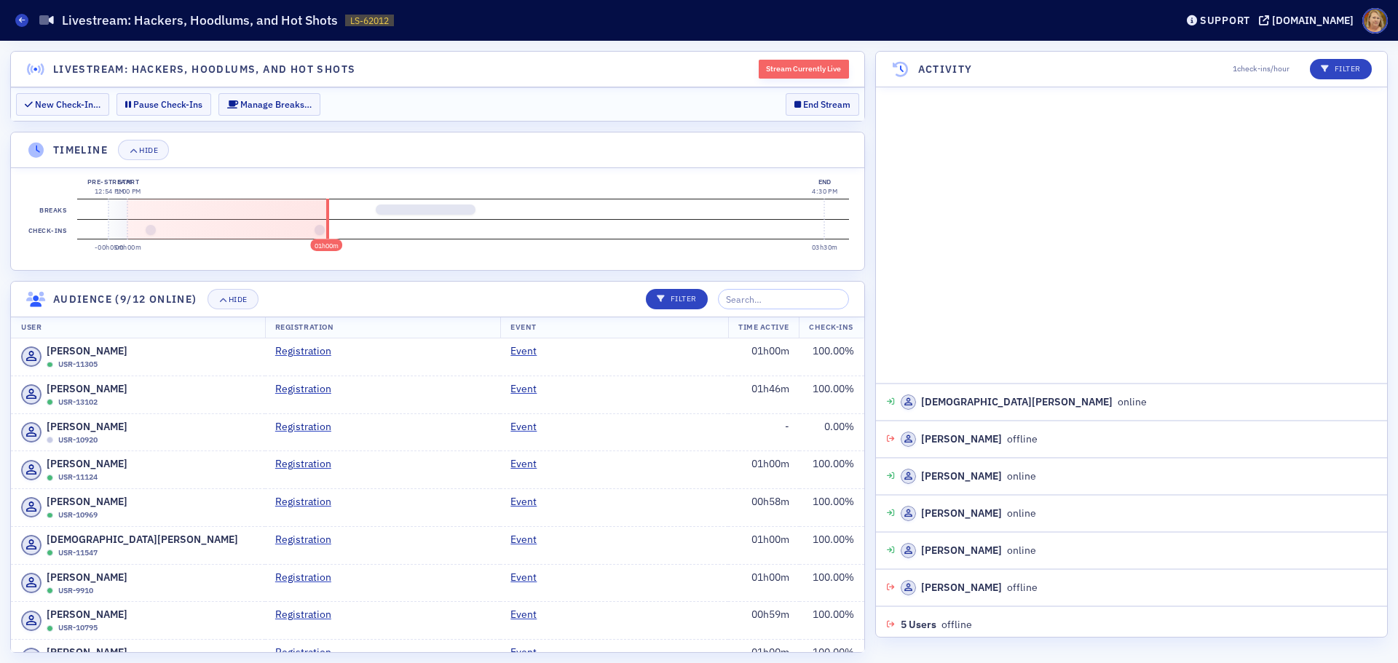  Describe the element at coordinates (200, 20) in the screenshot. I see `h1: Livestream: Hackers, Hoodlums, and Hot Shots` at that location.